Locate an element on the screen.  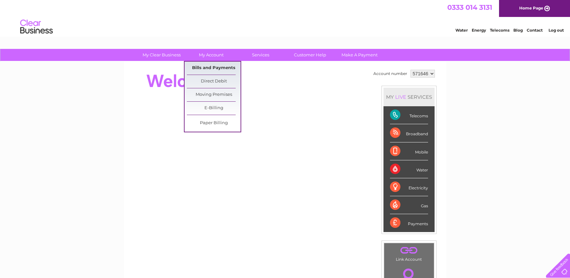
a: Bills and Payments is located at coordinates (214, 68).